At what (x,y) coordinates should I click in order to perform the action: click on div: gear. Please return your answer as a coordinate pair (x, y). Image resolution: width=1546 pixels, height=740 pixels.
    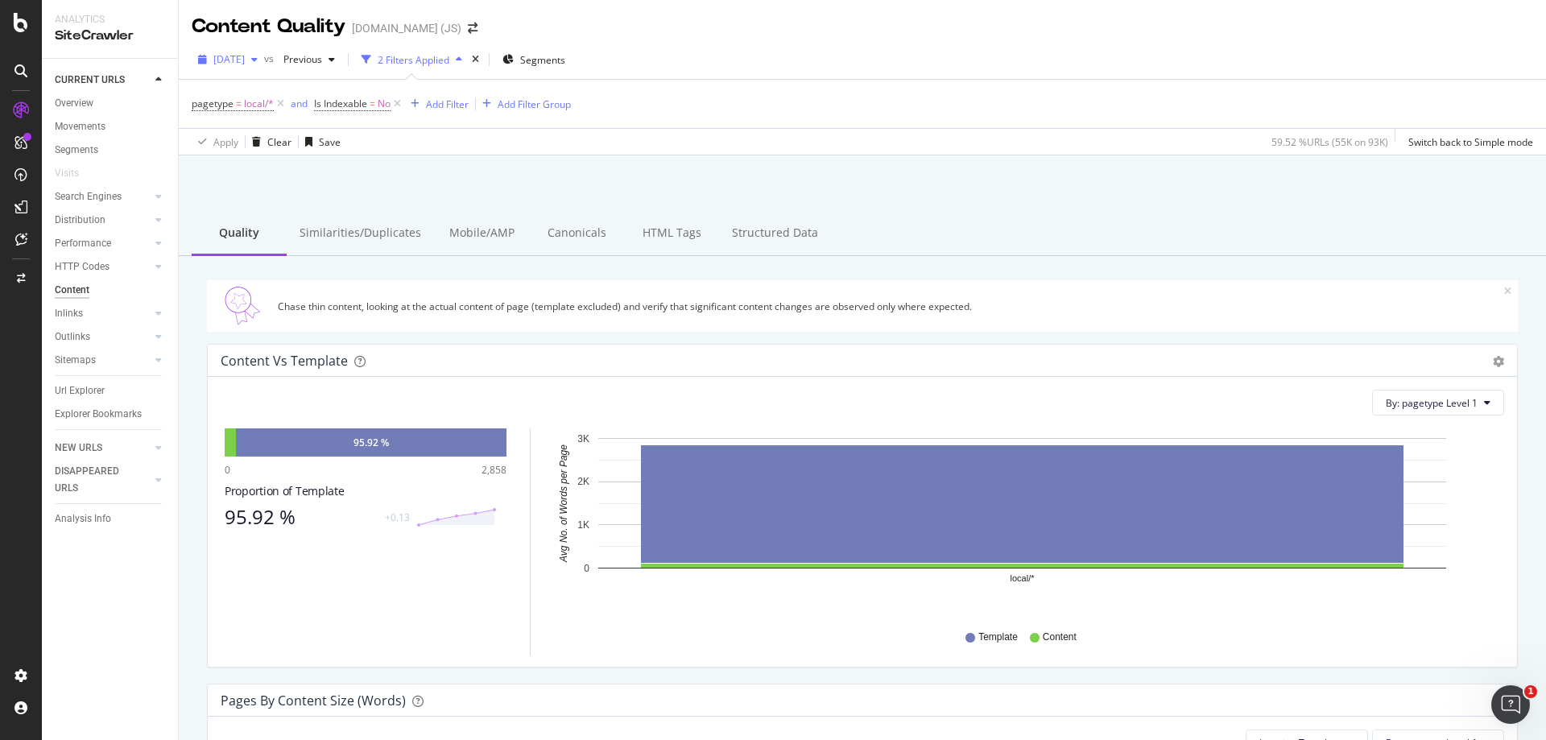
    Looking at the image, I should click on (1499, 362).